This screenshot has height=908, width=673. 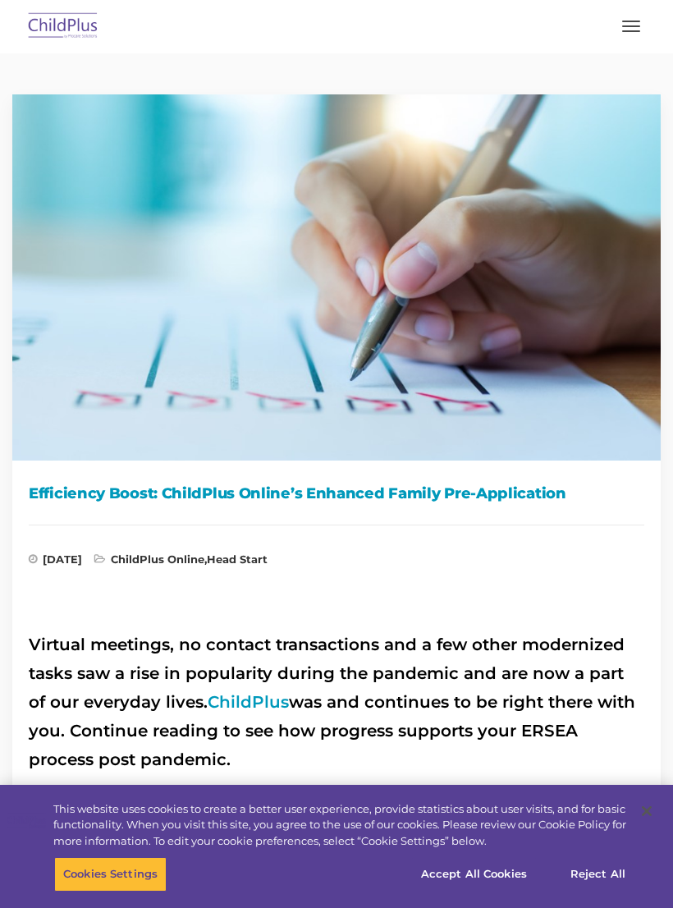 I want to click on button: Reject All, so click(x=597, y=874).